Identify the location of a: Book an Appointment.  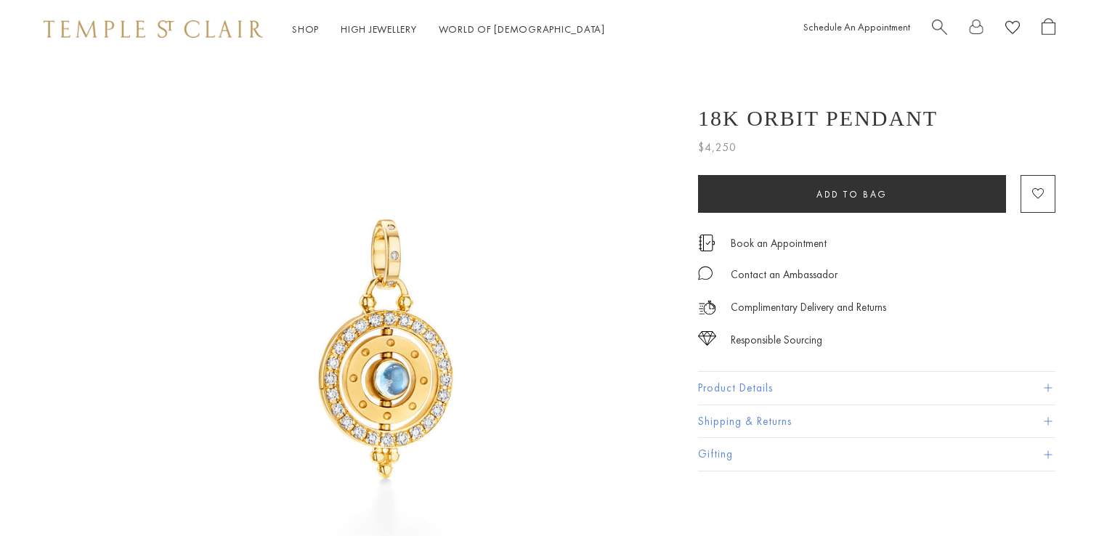
(779, 243).